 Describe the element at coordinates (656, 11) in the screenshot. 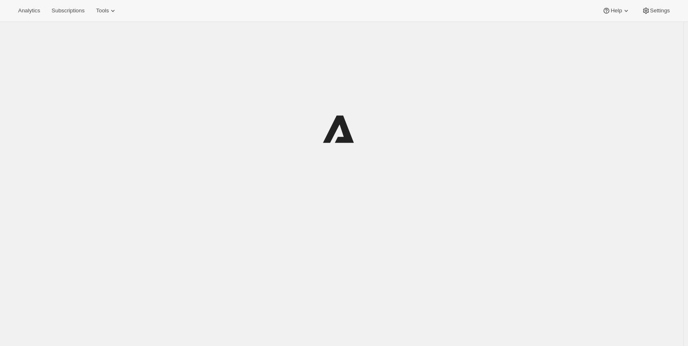

I see `button: Settings` at that location.